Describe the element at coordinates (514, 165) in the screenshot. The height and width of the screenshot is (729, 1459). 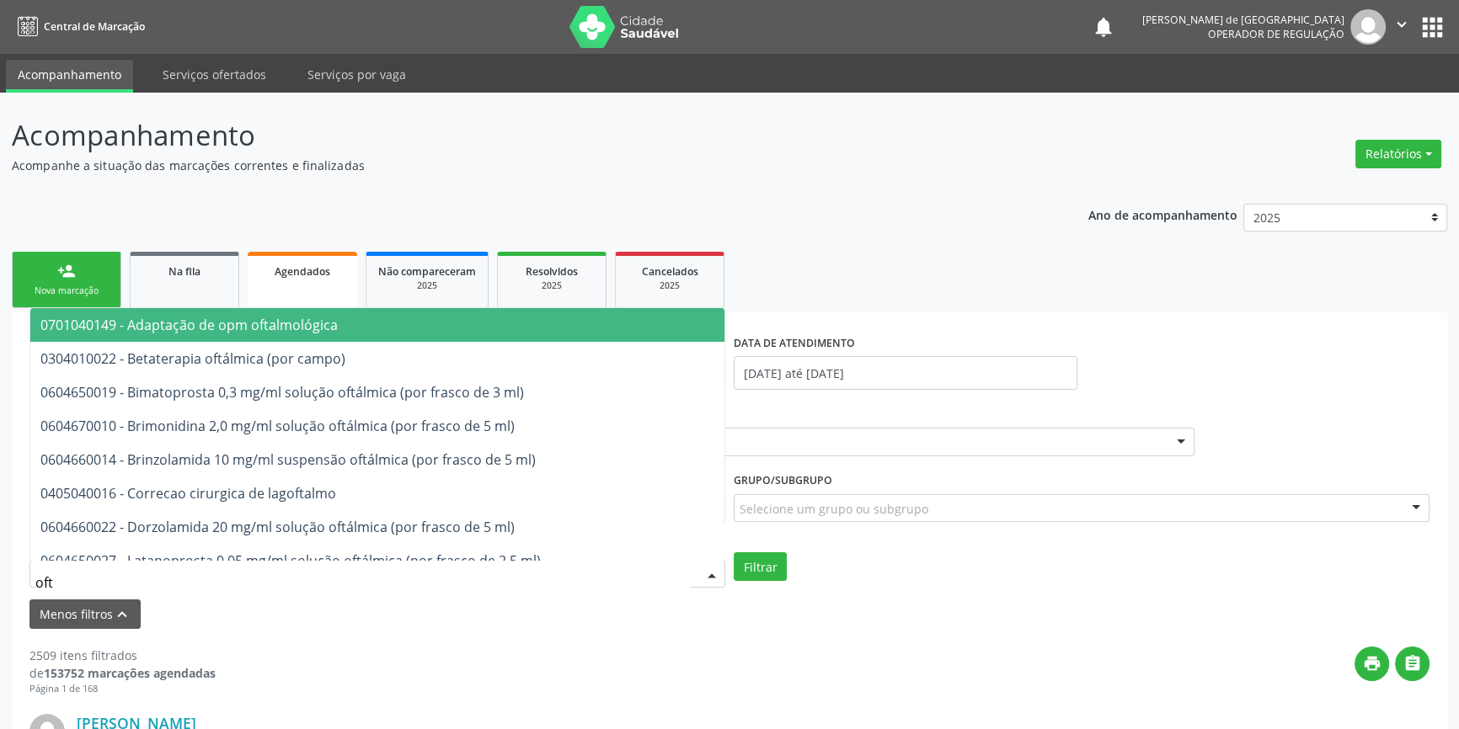
I see `p: Acompanhe a situação das marcações correntes e finalizadas` at that location.